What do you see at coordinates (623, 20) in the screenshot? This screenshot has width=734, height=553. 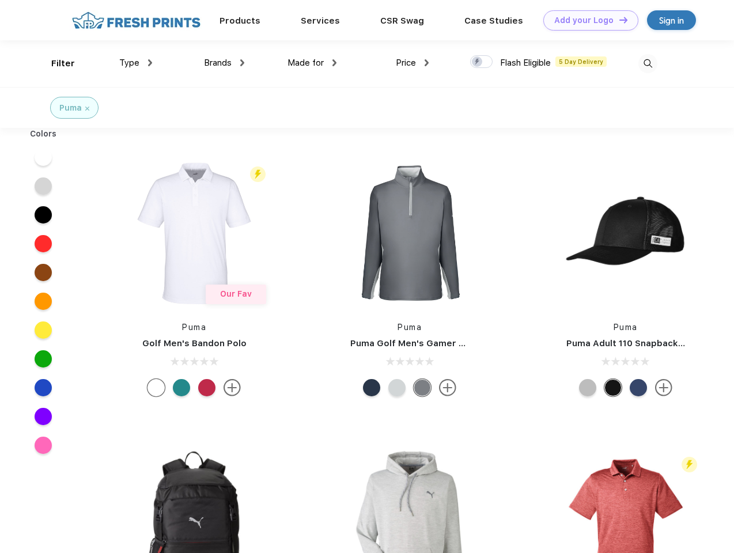 I see `img: DT` at bounding box center [623, 20].